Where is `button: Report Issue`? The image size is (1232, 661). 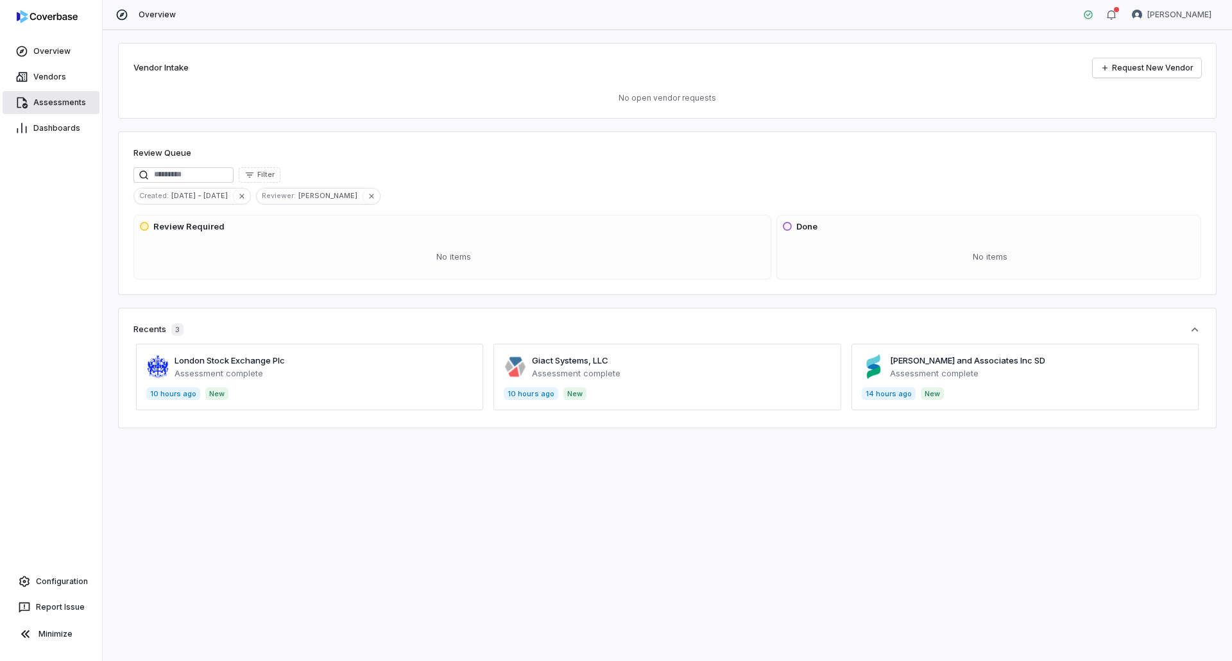 button: Report Issue is located at coordinates (51, 607).